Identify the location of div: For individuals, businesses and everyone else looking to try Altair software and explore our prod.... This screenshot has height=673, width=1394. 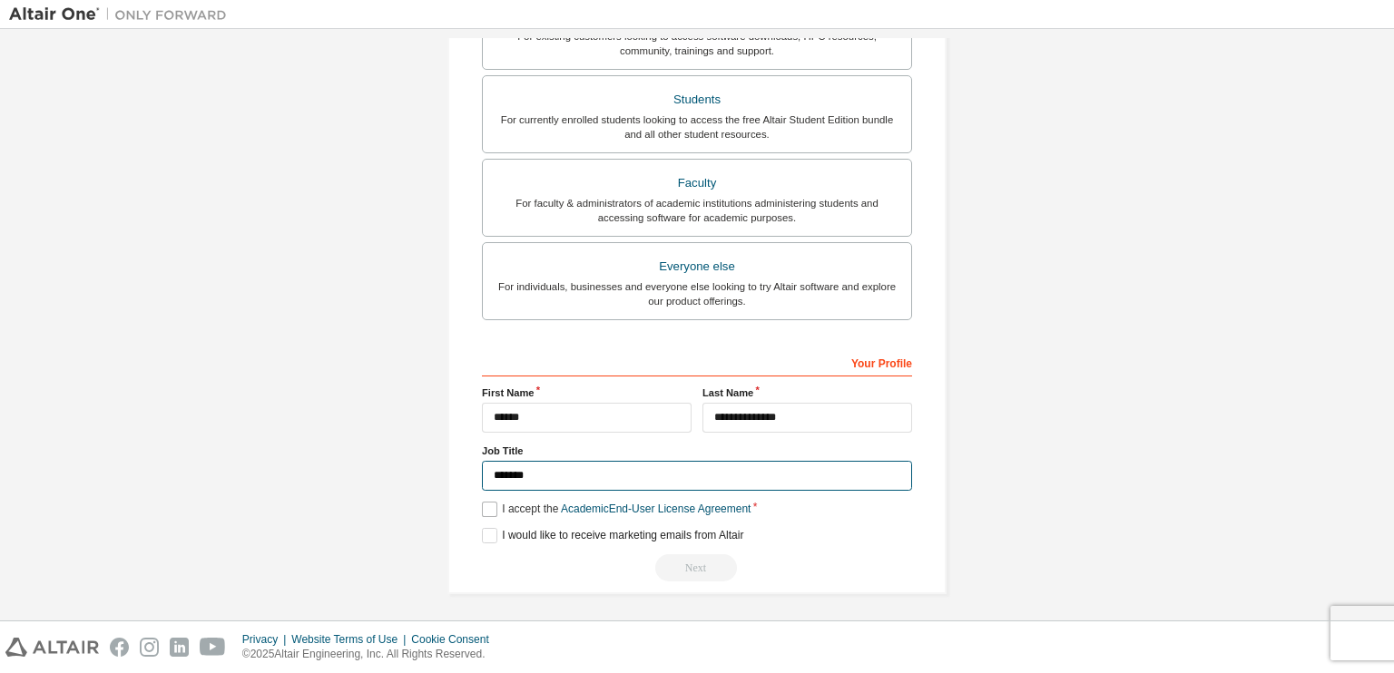
(697, 294).